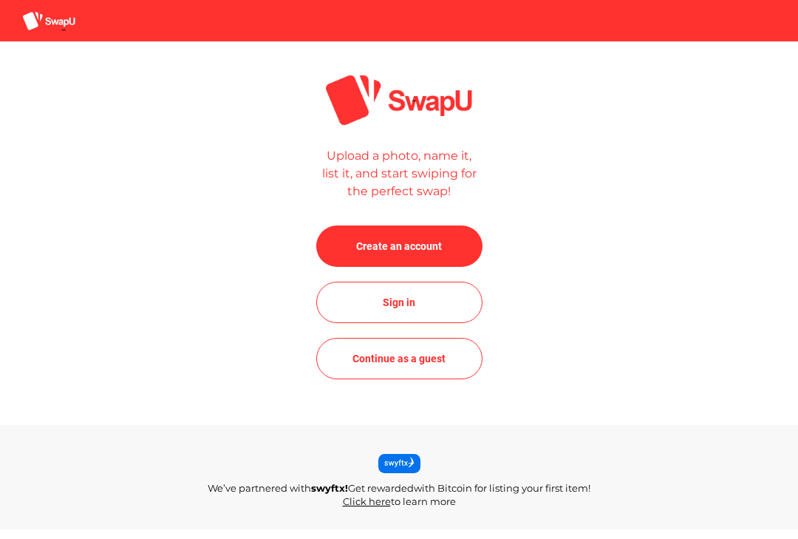 The height and width of the screenshot is (539, 798). I want to click on p: Upload a photo, name it, list it, and start swiping for the perfect swap!, so click(399, 174).